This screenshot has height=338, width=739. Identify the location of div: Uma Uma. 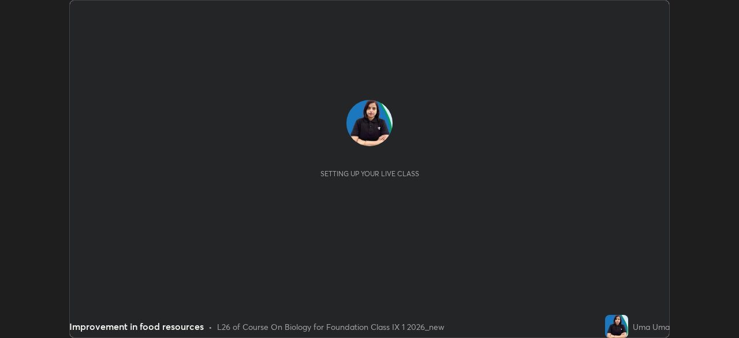
(651, 326).